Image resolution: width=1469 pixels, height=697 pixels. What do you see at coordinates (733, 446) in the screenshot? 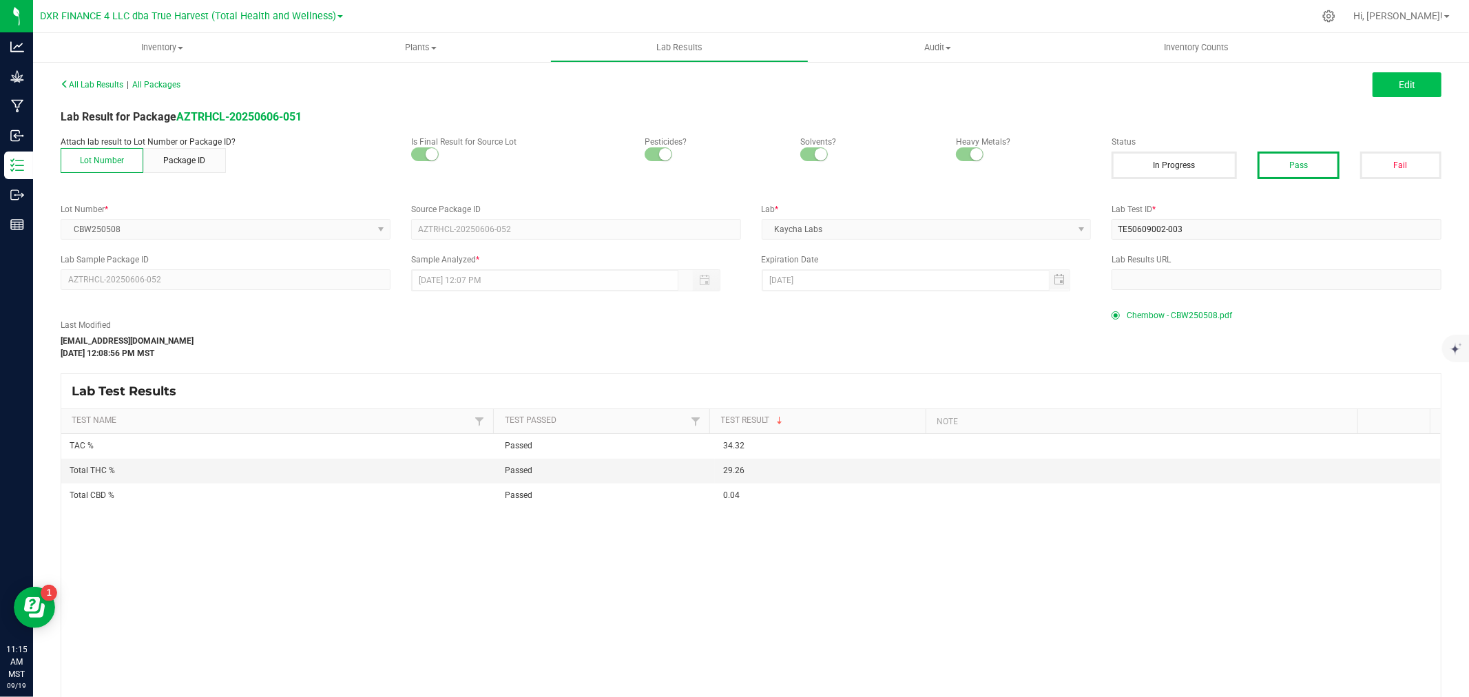
I see `span: 34.32` at bounding box center [733, 446].